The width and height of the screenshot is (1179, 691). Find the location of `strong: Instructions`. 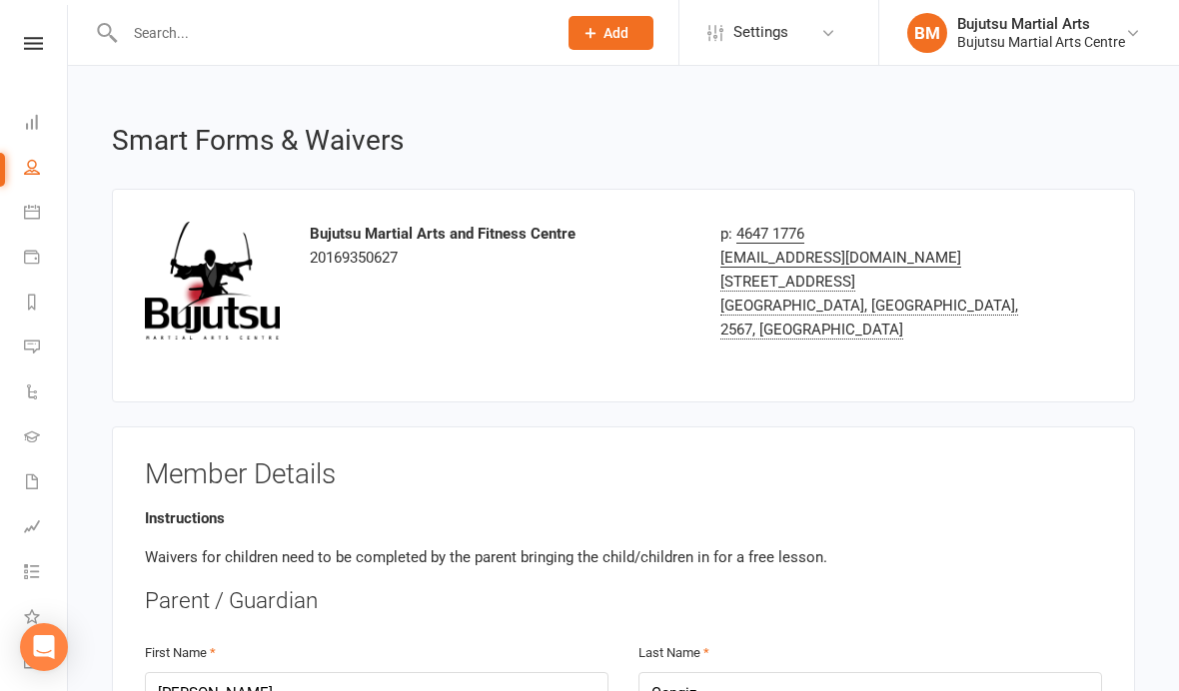

strong: Instructions is located at coordinates (185, 518).